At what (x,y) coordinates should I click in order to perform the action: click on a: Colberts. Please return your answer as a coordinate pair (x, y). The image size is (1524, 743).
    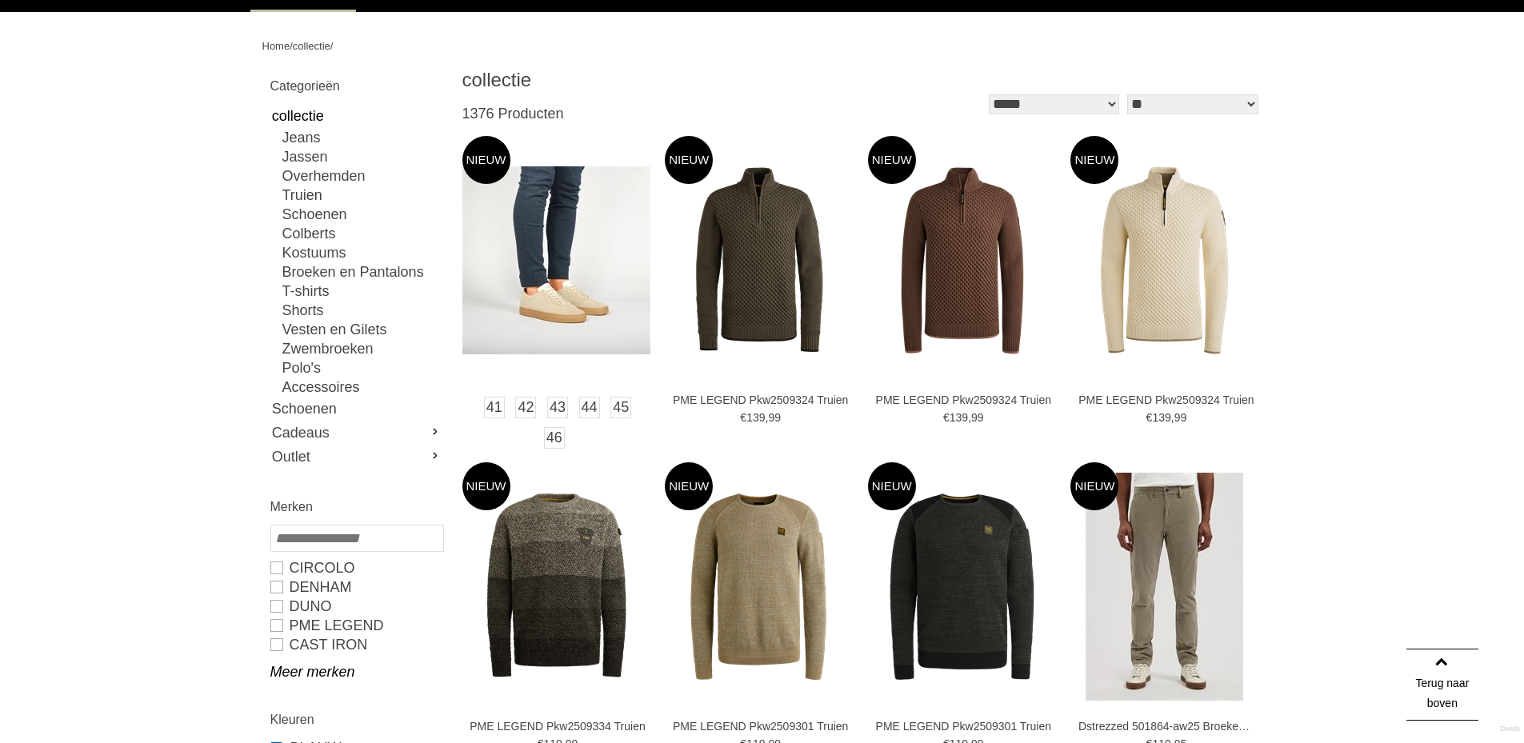
    Looking at the image, I should click on (363, 234).